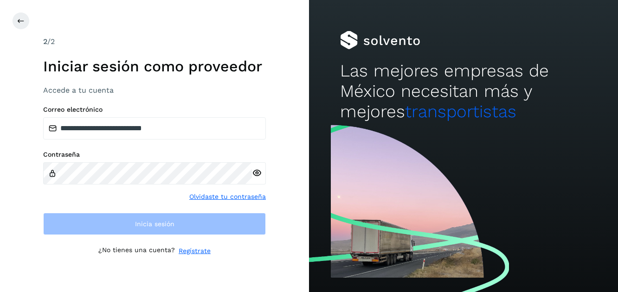 The image size is (618, 292). Describe the element at coordinates (45, 41) in the screenshot. I see `span: 2` at that location.